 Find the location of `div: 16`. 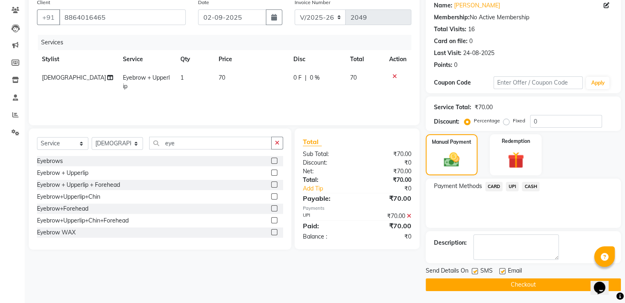

div: 16 is located at coordinates (471, 29).